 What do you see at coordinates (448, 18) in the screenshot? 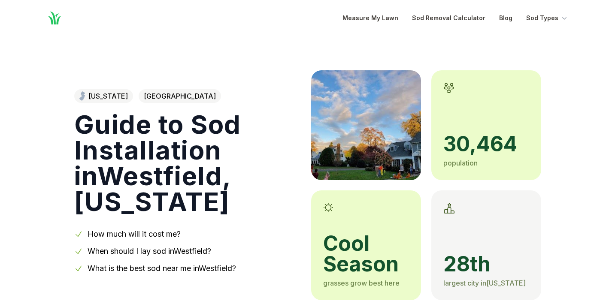
I see `a: Sod Removal Calculator` at bounding box center [448, 18].